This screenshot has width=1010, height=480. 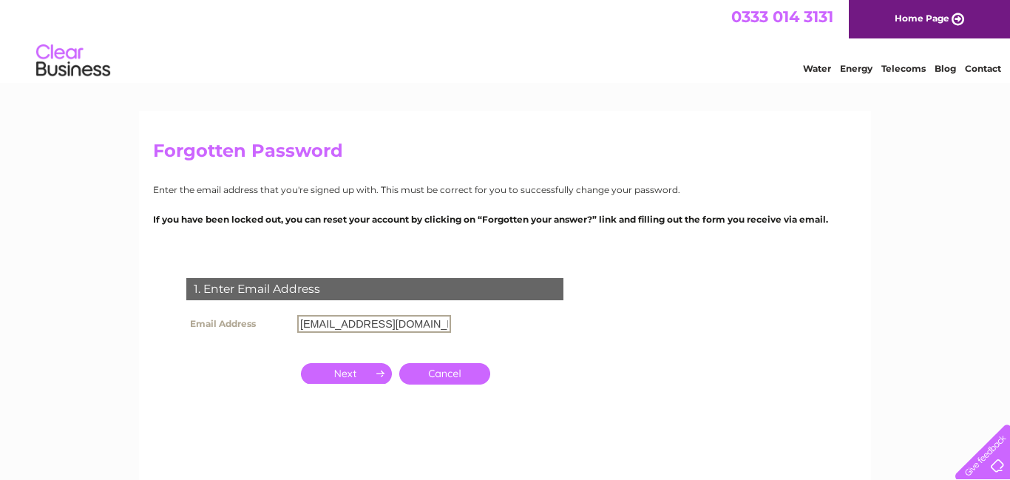 I want to click on a: 0333 014 3131, so click(x=782, y=16).